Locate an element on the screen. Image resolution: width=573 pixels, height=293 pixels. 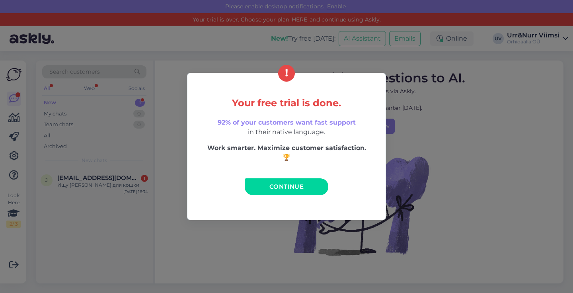
p: in their native language. is located at coordinates (287, 127).